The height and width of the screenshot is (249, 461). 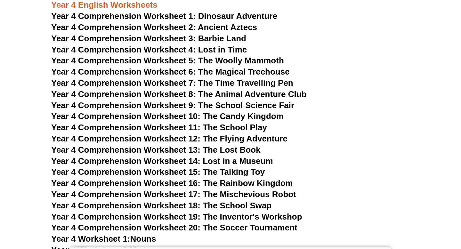 What do you see at coordinates (161, 205) in the screenshot?
I see `a: Year 4 Comprehension Worksheet 18: The School Swap` at bounding box center [161, 205].